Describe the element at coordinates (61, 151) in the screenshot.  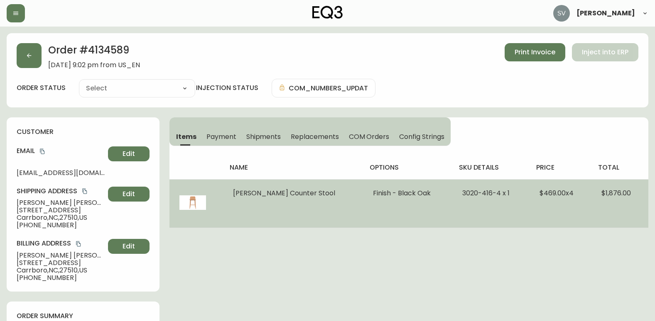
I see `h4: Email` at that location.